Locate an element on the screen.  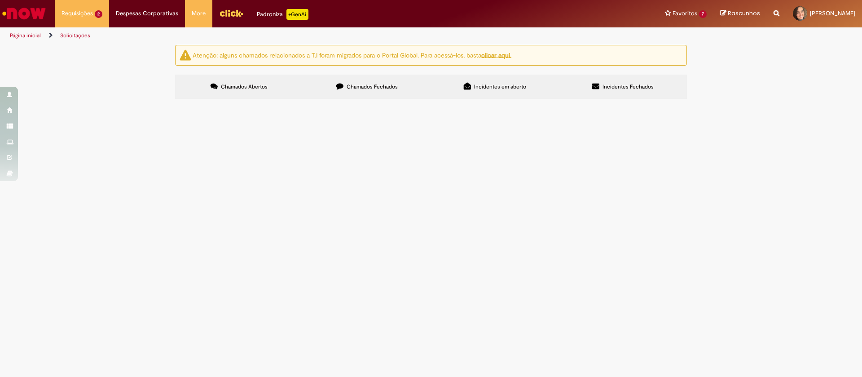
ng-bind-html: Atenção: alguns chamados relacionados a T.I foram migrados para o Portal Global. Para acessá-los,... is located at coordinates (352, 55).